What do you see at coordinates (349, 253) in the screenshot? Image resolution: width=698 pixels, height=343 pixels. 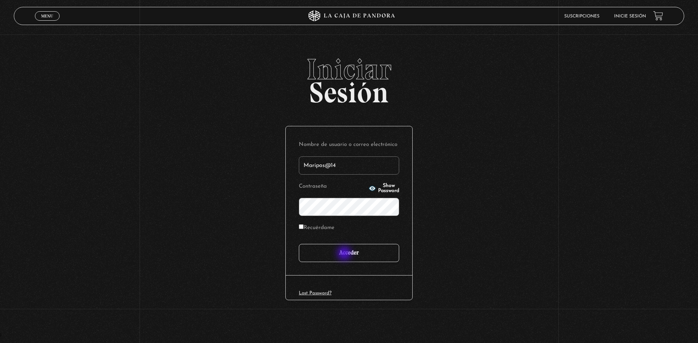 I see `input: Acceder` at bounding box center [349, 253].